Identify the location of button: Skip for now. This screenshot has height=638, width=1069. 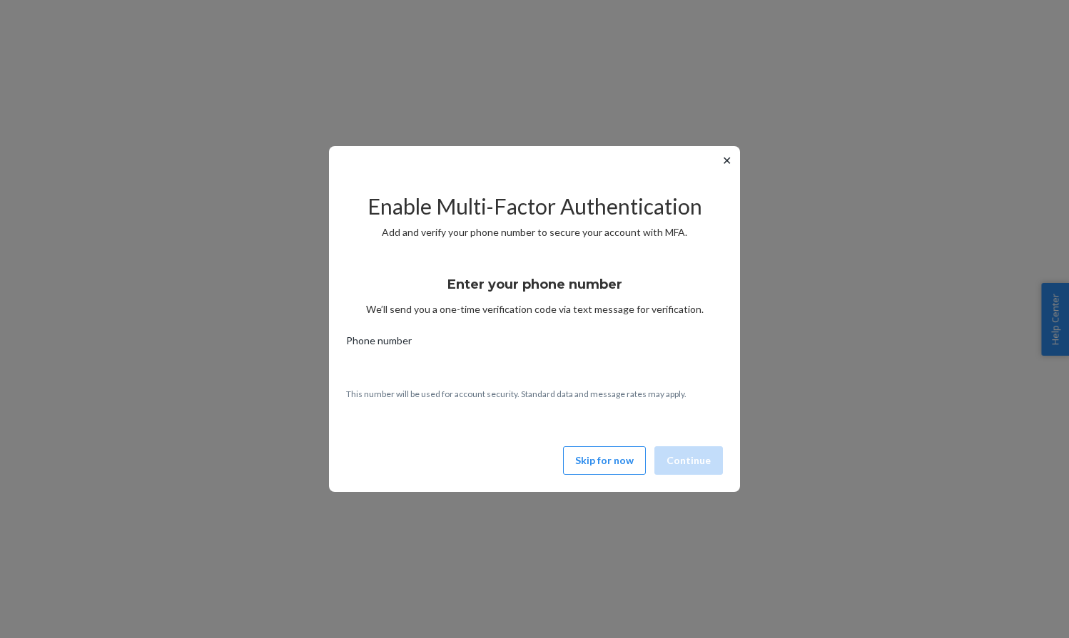
(604, 461).